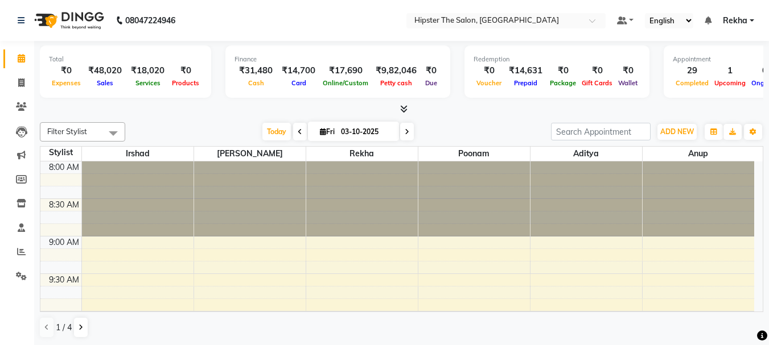 The height and width of the screenshot is (345, 769). I want to click on button: ADD NEW, so click(677, 132).